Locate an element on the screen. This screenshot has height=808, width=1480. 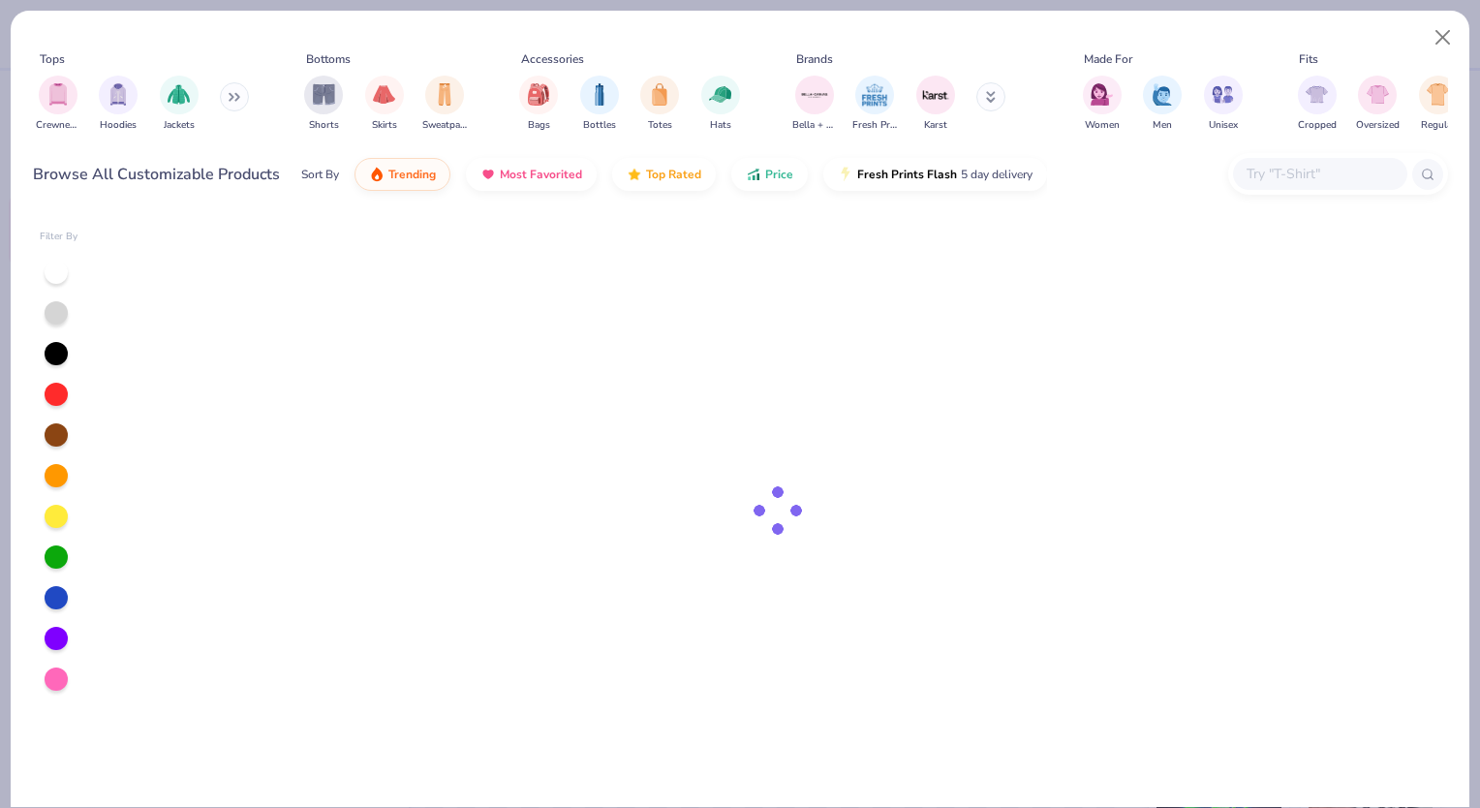
span: Top Rated is located at coordinates (673, 174).